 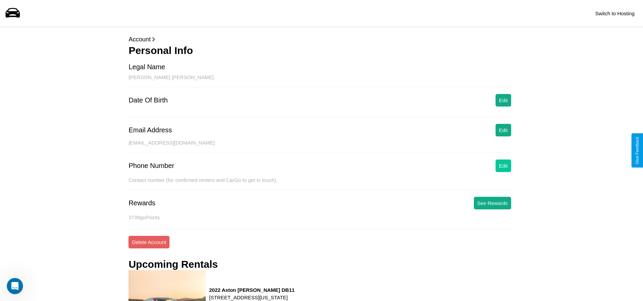 What do you see at coordinates (151, 165) in the screenshot?
I see `div: Phone Number` at bounding box center [151, 165].